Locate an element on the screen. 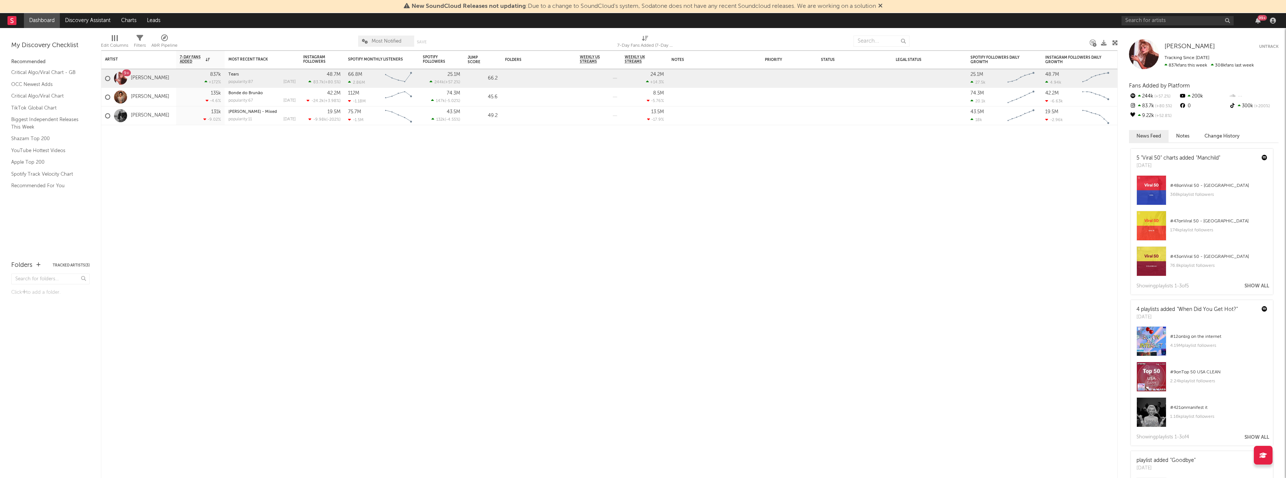 This screenshot has width=1286, height=478. div: 200k is located at coordinates (1203, 96).